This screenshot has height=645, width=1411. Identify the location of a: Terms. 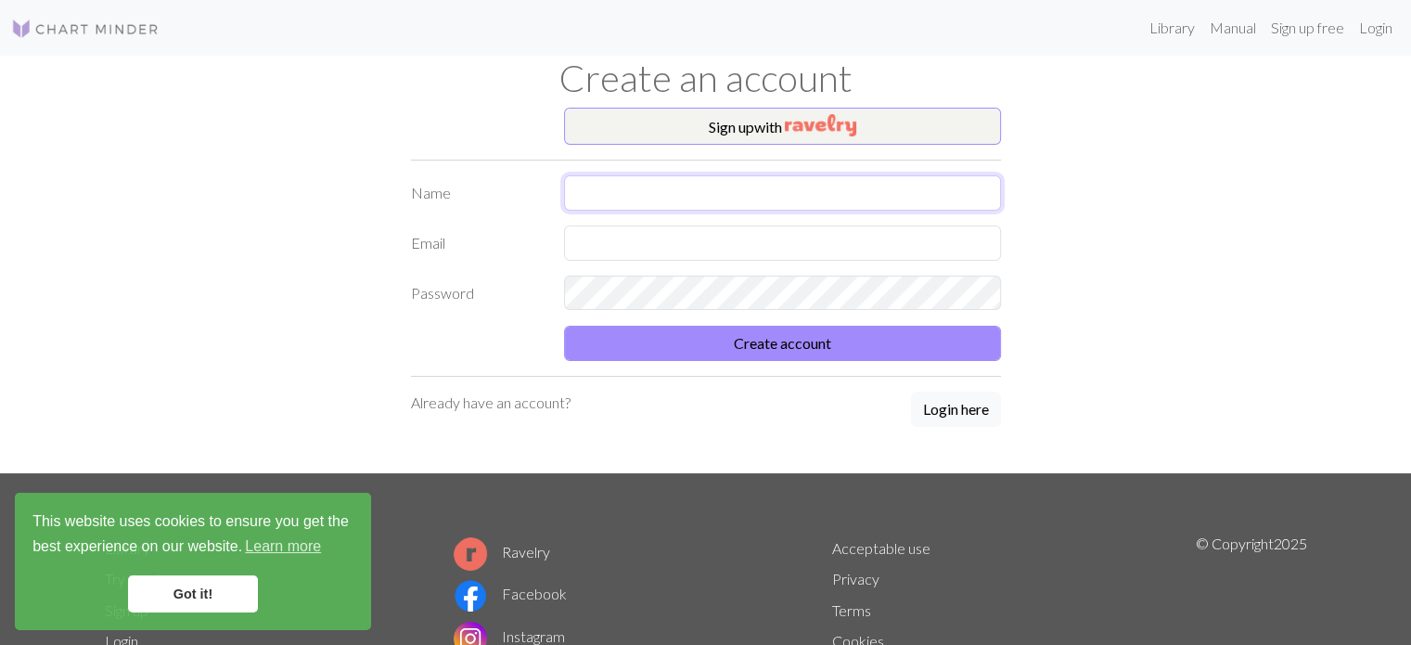
(852, 609).